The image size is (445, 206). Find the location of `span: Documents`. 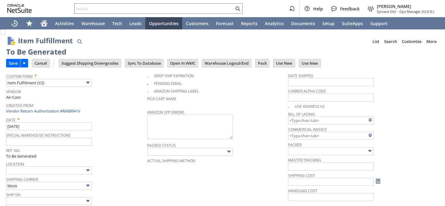

span: Documents is located at coordinates (303, 23).